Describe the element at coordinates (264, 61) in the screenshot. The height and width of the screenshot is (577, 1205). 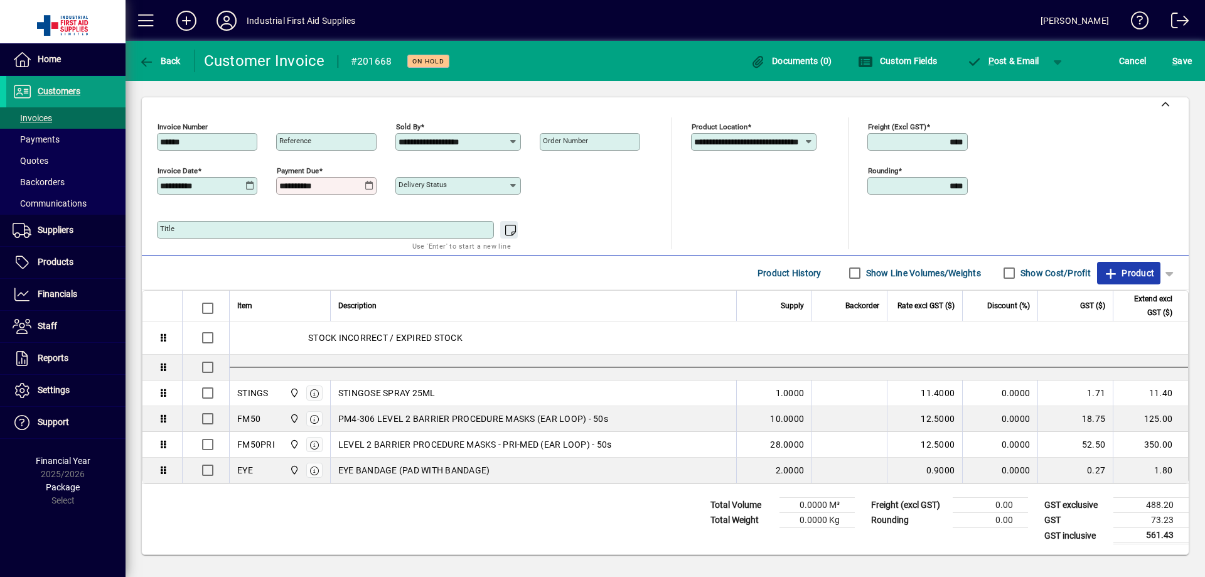
I see `div: Customer Invoice` at that location.